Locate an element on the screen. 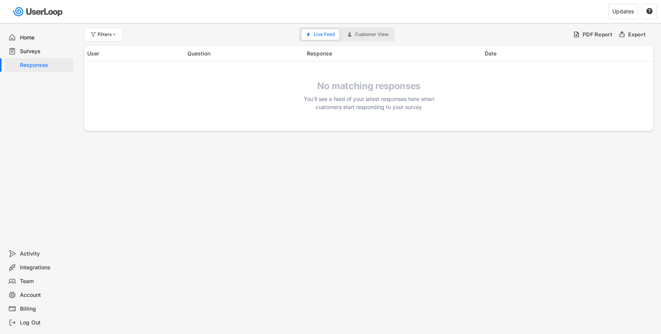 Image resolution: width=661 pixels, height=334 pixels. h4: No matching responses is located at coordinates (369, 86).